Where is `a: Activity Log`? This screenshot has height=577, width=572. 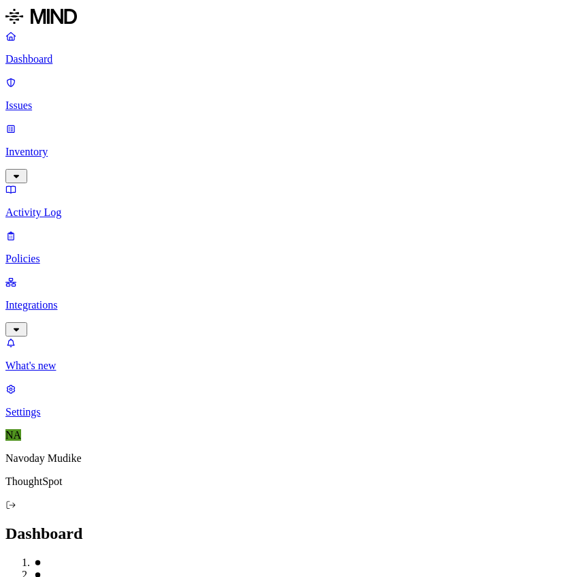
a: Activity Log is located at coordinates (286, 201).